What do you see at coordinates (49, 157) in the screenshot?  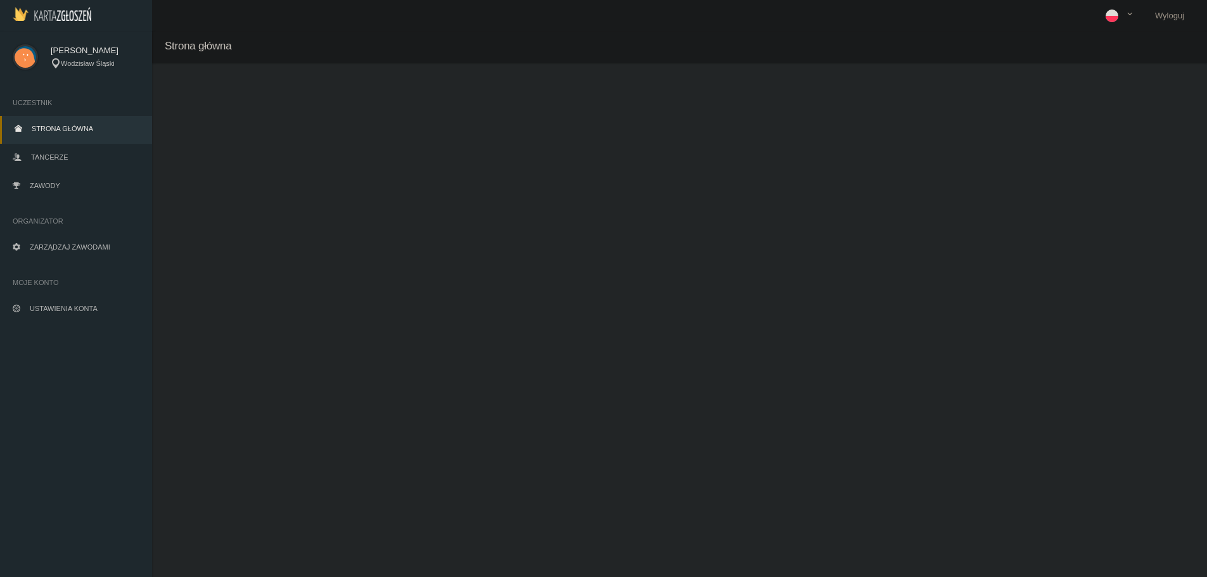 I see `span: Tancerze` at bounding box center [49, 157].